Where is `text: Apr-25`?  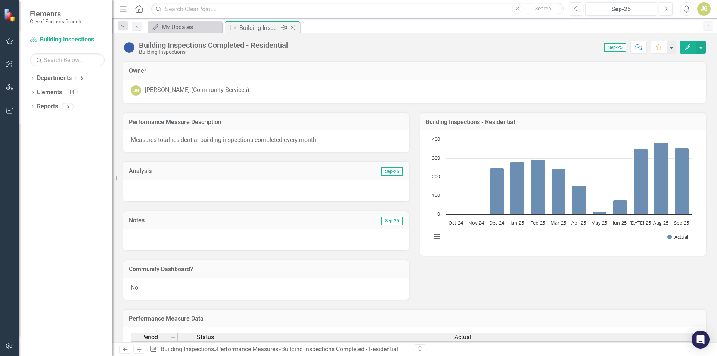
text: Apr-25 is located at coordinates (579, 223).